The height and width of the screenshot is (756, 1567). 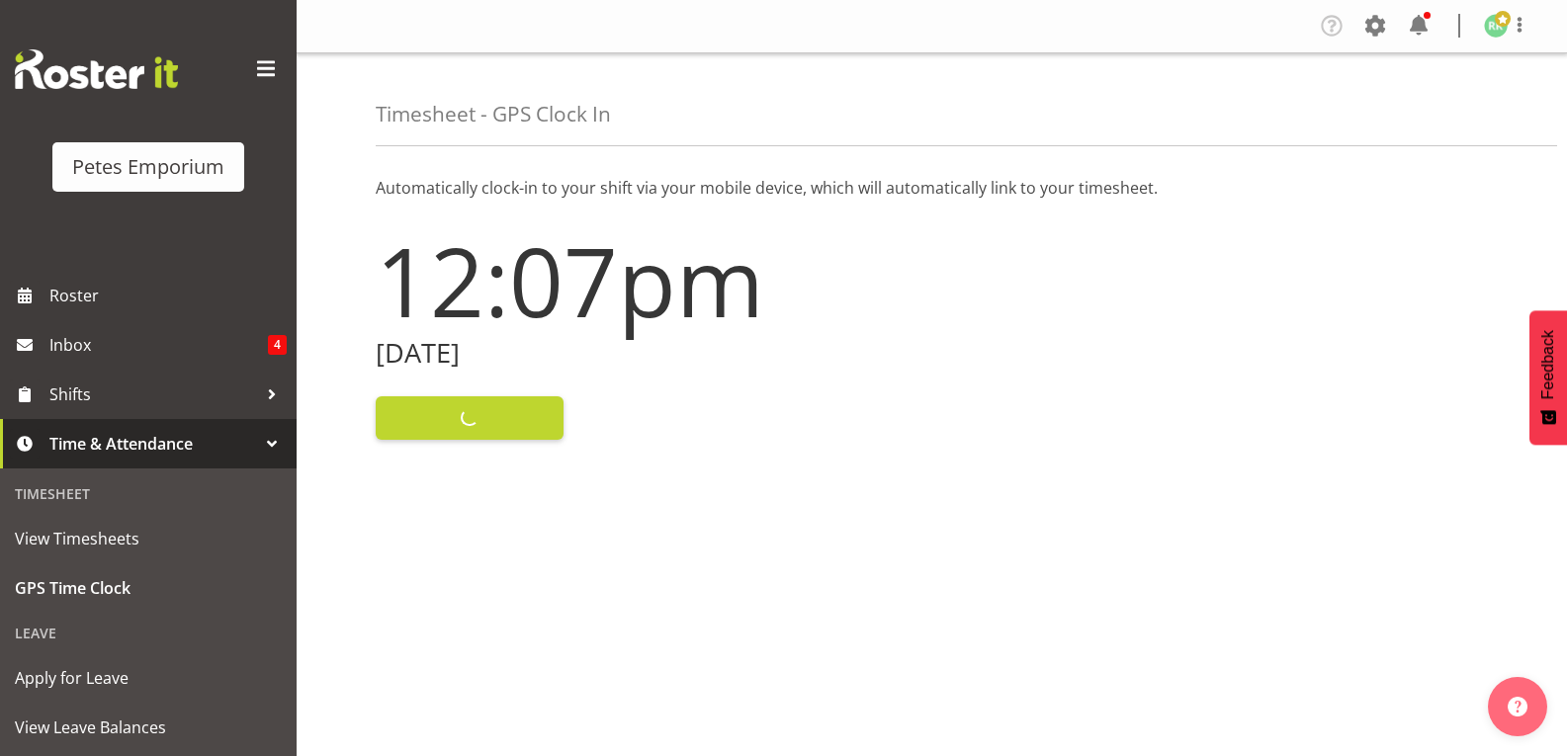 What do you see at coordinates (158, 345) in the screenshot?
I see `span: Inbox` at bounding box center [158, 345].